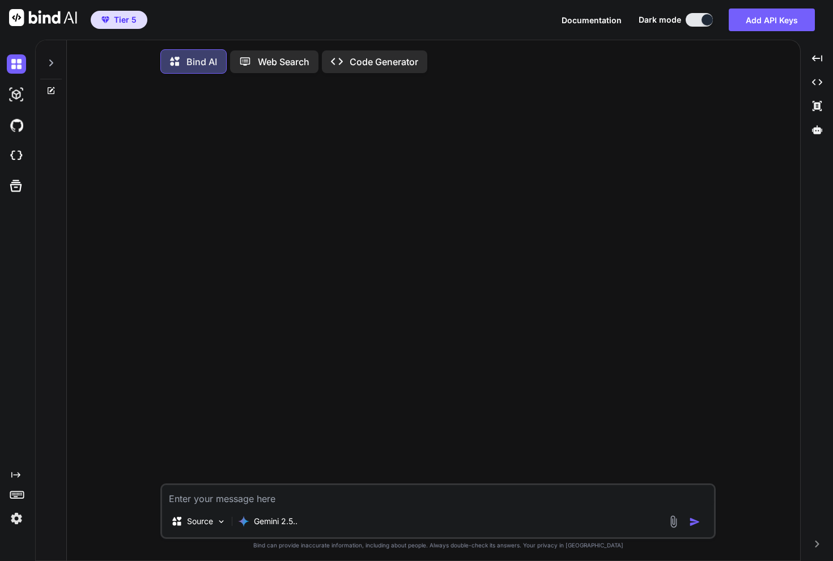 The height and width of the screenshot is (561, 833). What do you see at coordinates (673, 521) in the screenshot?
I see `img: attachment` at bounding box center [673, 521].